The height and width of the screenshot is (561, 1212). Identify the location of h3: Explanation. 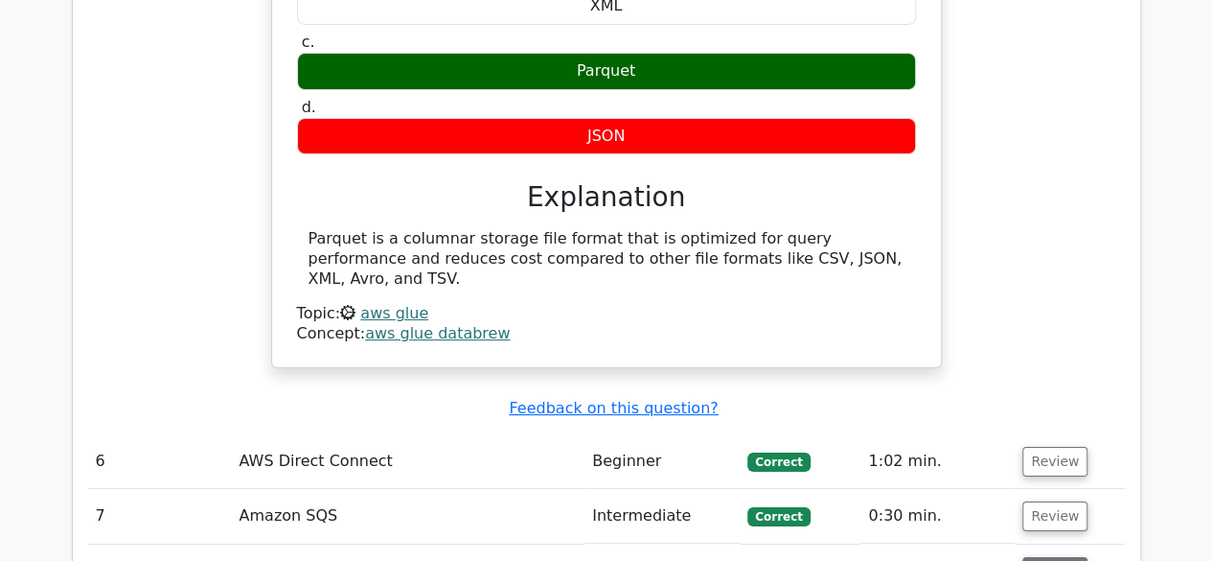
(607, 197).